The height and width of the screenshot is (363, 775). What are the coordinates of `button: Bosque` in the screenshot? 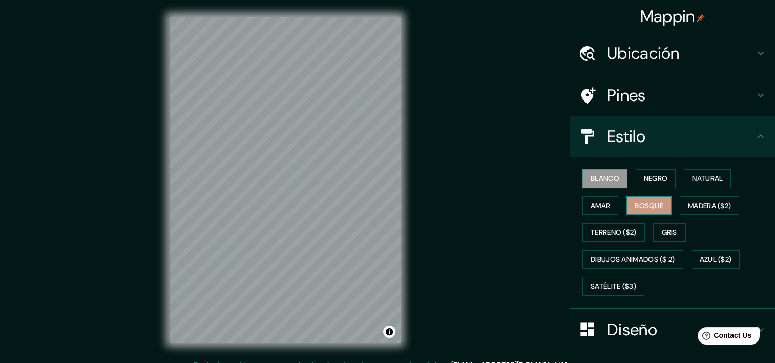 It's located at (649, 205).